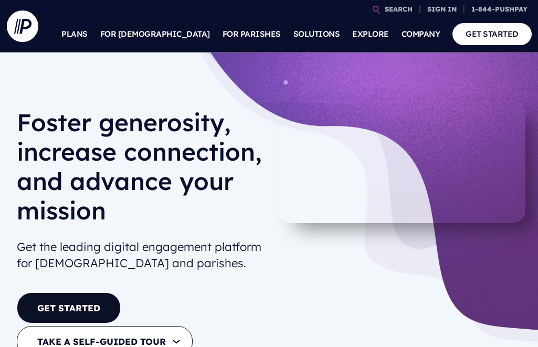 Image resolution: width=538 pixels, height=347 pixels. I want to click on h1: Foster generosity, increase connection, and advance your mission, so click(140, 171).